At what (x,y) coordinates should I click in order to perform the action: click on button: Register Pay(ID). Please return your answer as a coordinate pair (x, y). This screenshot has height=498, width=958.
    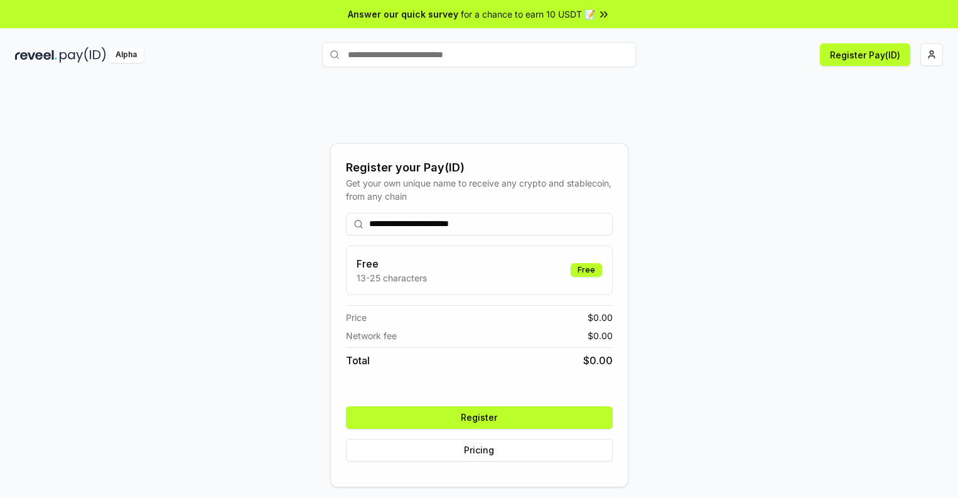
    Looking at the image, I should click on (865, 55).